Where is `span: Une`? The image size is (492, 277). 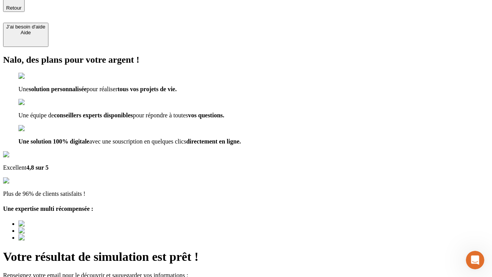 span: Une is located at coordinates (23, 89).